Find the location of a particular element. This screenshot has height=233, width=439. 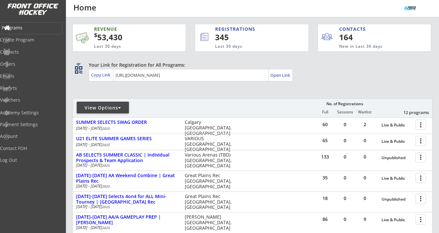

div: 345 is located at coordinates (251, 37).